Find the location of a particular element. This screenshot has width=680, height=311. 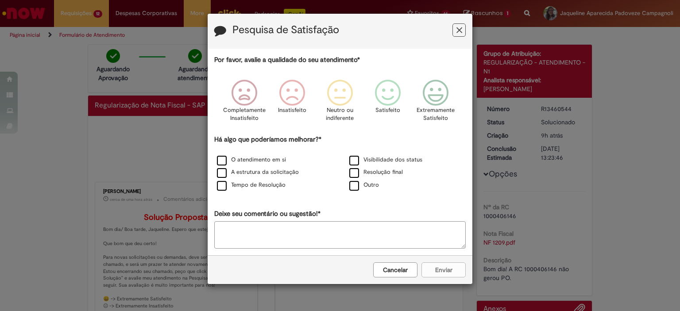

label: Outro is located at coordinates (364, 185).